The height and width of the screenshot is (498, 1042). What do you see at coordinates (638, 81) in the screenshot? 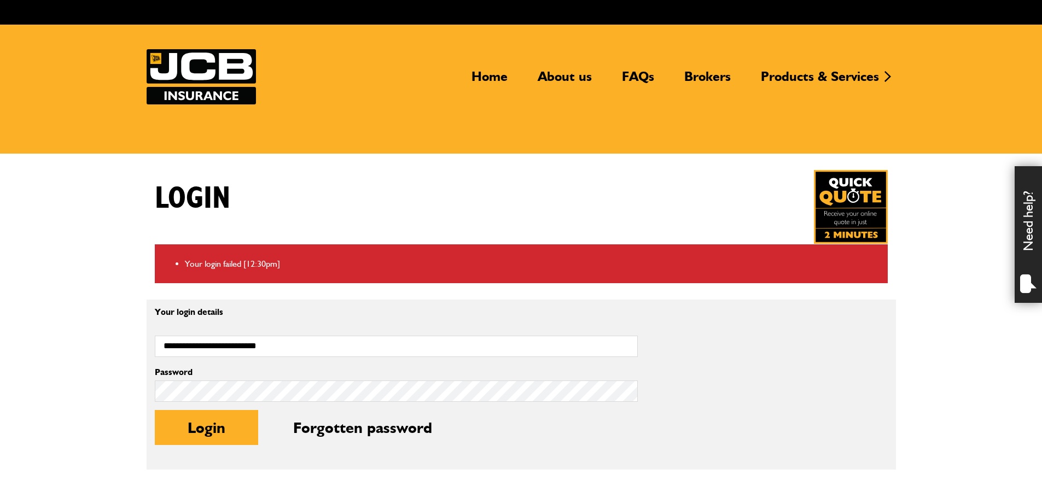
I see `a: FAQs` at bounding box center [638, 81].